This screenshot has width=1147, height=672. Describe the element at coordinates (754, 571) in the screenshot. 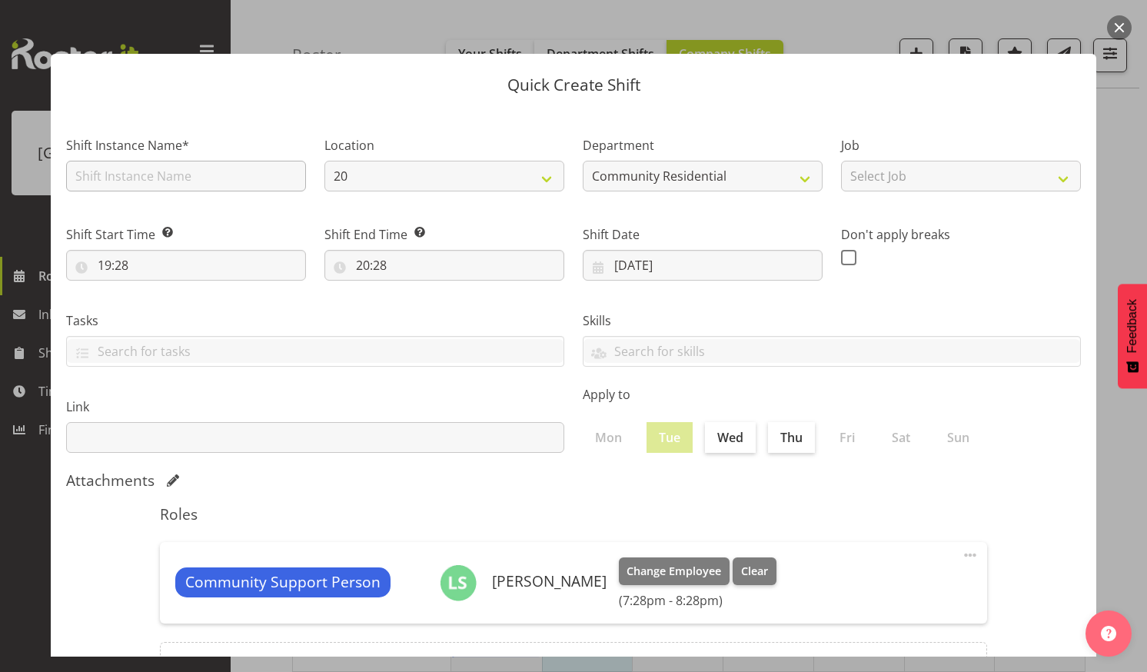

I see `span: Clear` at that location.